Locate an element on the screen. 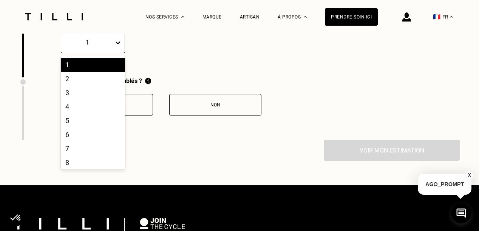  a: Prendre soin ici is located at coordinates (351, 17).